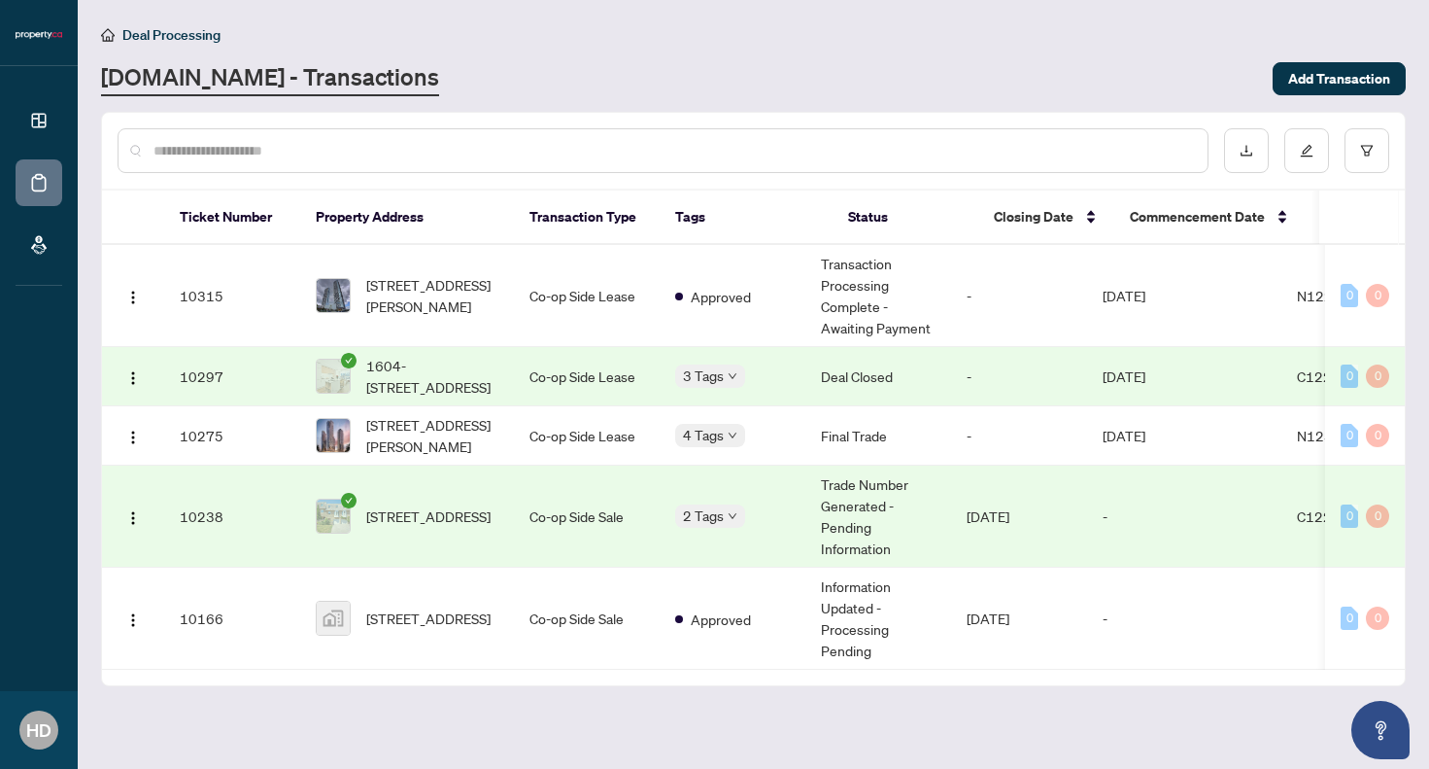 The width and height of the screenshot is (1429, 769). Describe the element at coordinates (1339, 79) in the screenshot. I see `button: Add Transaction` at that location.